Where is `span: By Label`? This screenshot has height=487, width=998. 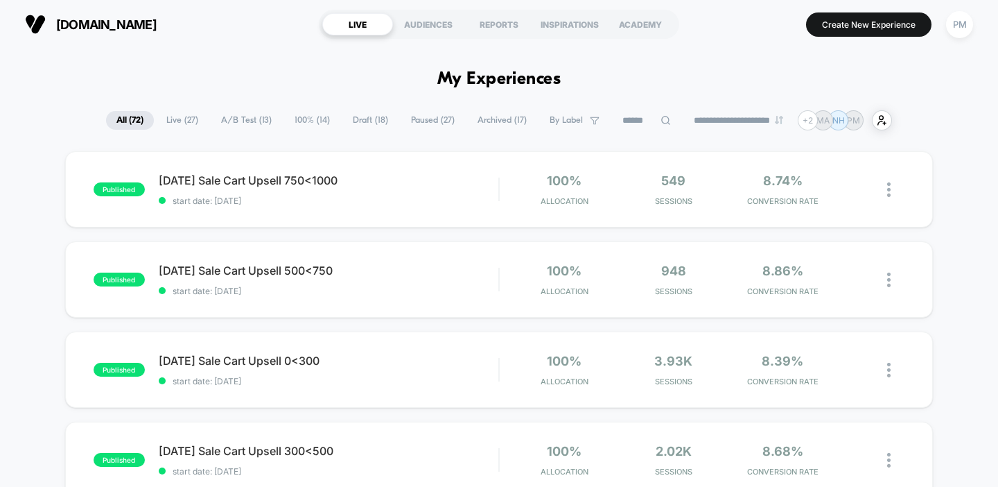
span: By Label is located at coordinates (566, 120).